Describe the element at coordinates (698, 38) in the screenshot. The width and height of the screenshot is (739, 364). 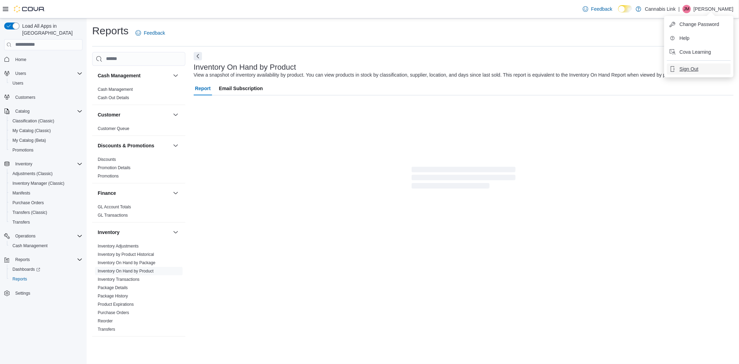
I see `button: Help` at that location.